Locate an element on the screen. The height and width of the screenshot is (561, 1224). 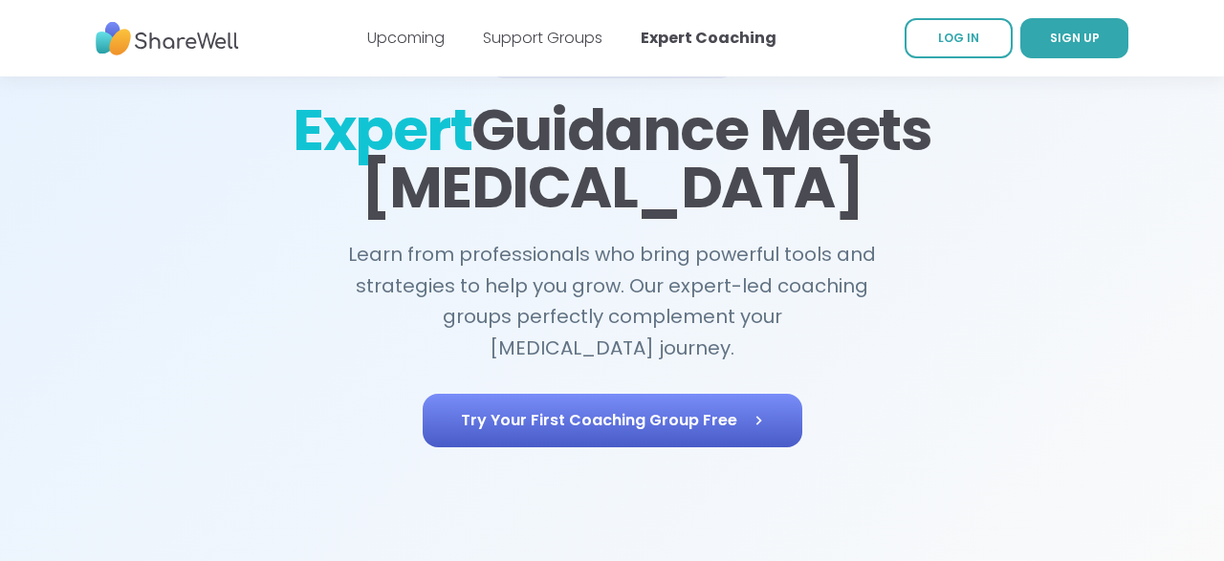
span: Expert is located at coordinates (381, 130).